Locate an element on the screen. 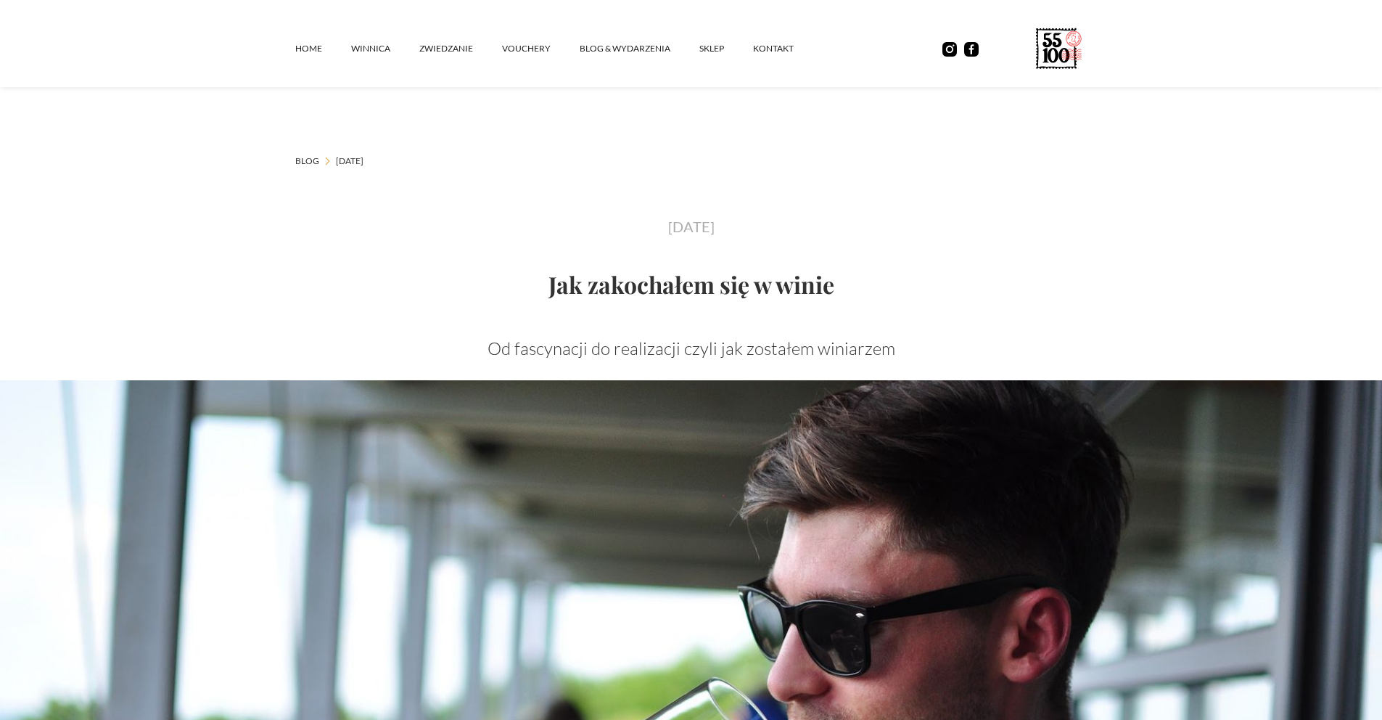  h1: Jak zakochałem się w winie is located at coordinates (691, 284).